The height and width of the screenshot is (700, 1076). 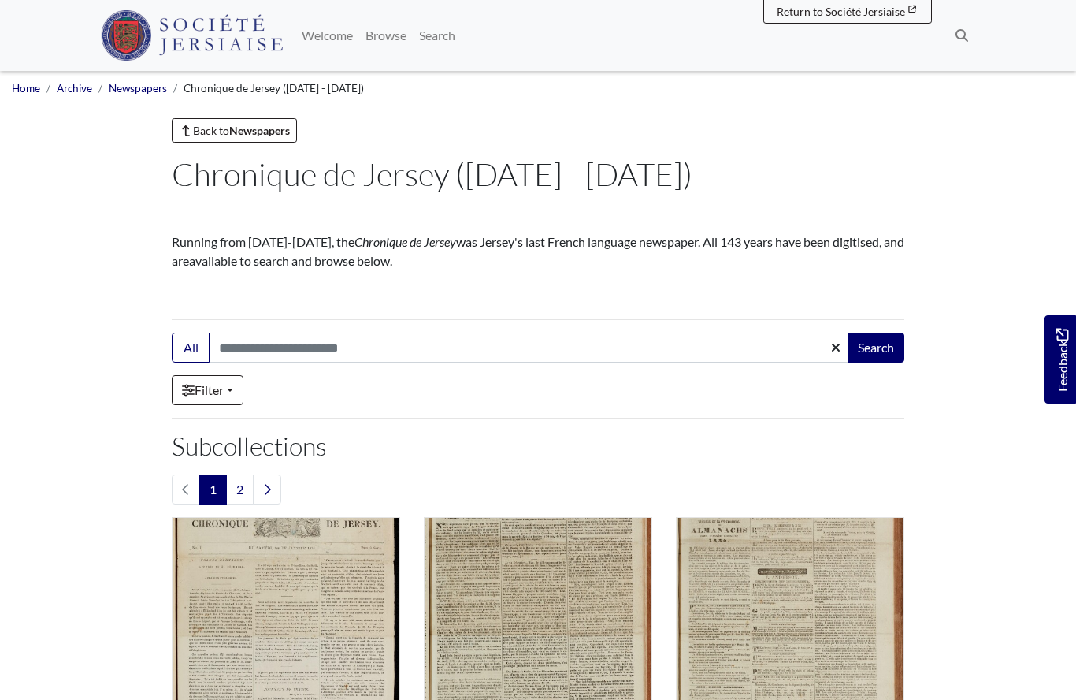 I want to click on a: Filter, so click(x=207, y=390).